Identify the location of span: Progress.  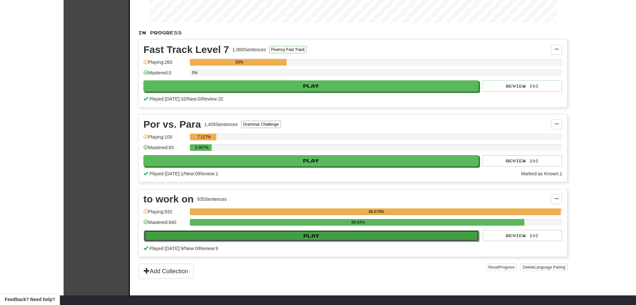
(506, 267).